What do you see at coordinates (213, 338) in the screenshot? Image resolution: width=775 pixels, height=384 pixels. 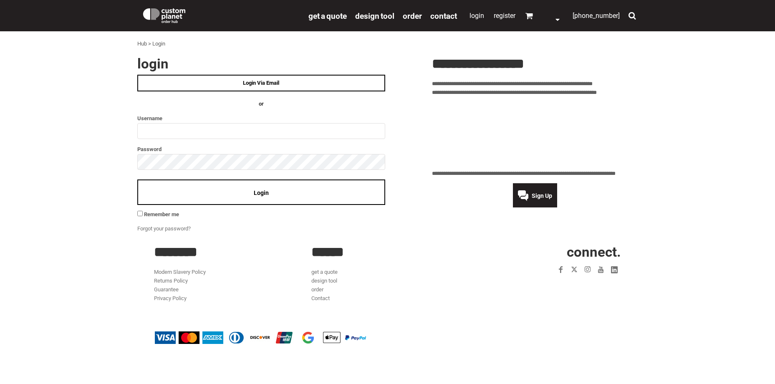 I see `img: American Express` at bounding box center [213, 338].